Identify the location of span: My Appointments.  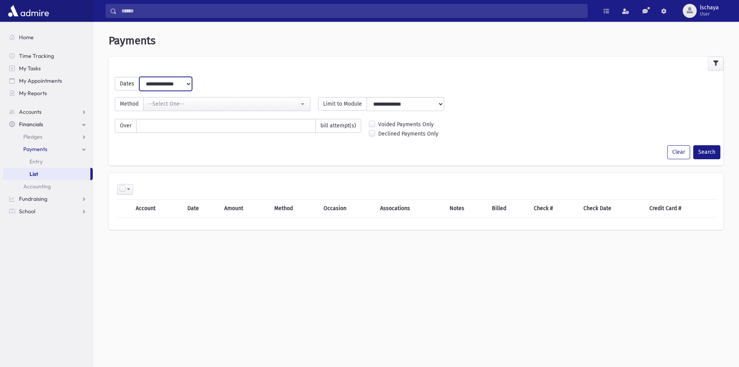
(40, 81).